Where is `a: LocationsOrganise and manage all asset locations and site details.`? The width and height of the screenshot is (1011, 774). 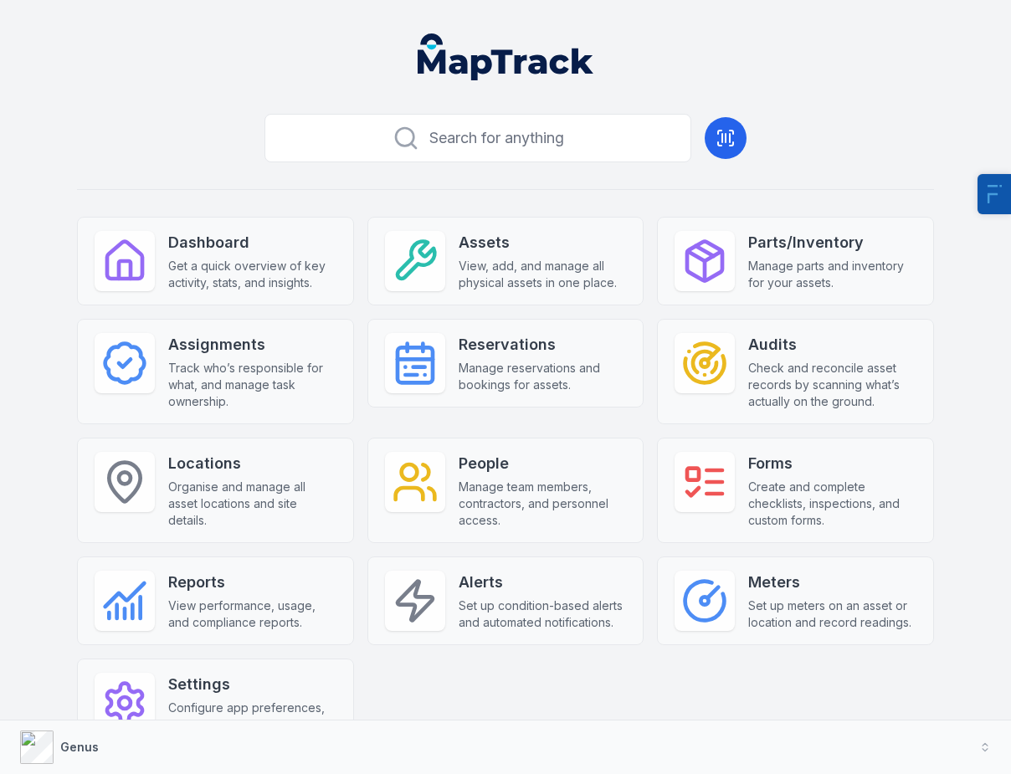 a: LocationsOrganise and manage all asset locations and site details. is located at coordinates (215, 490).